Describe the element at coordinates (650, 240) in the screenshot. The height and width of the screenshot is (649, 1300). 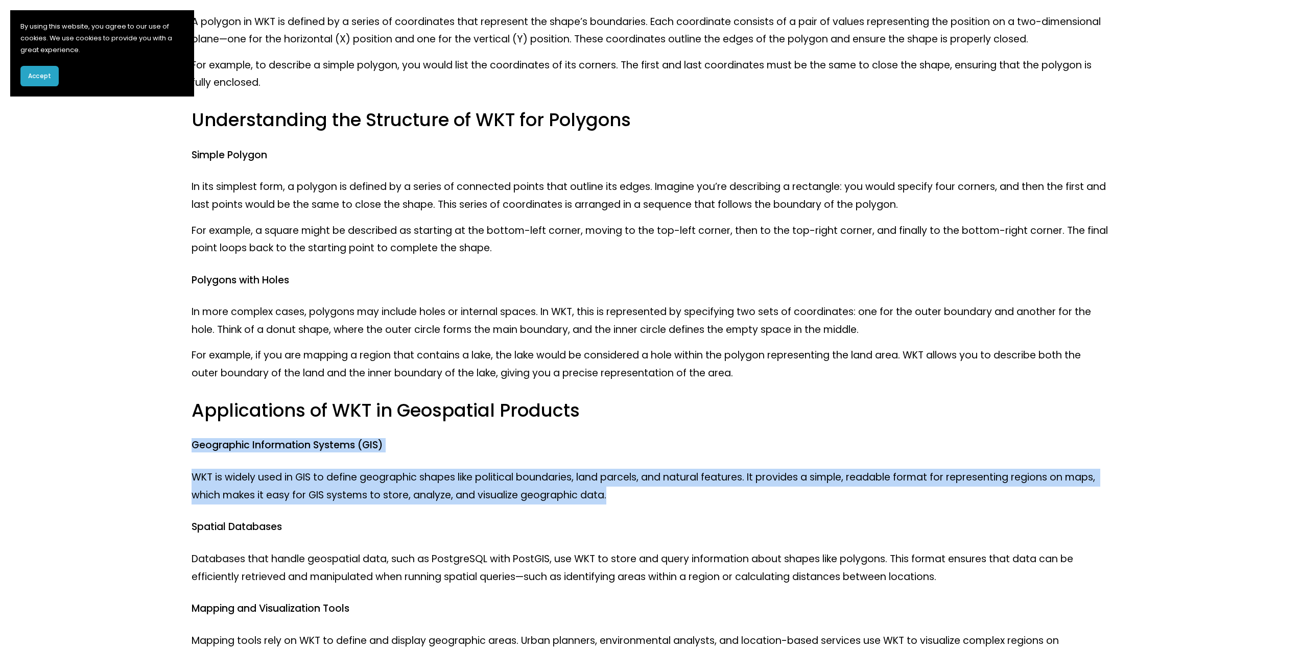
I see `p: For example, a square might be described as starting at the bottom-left corner, moving to the top...` at that location.